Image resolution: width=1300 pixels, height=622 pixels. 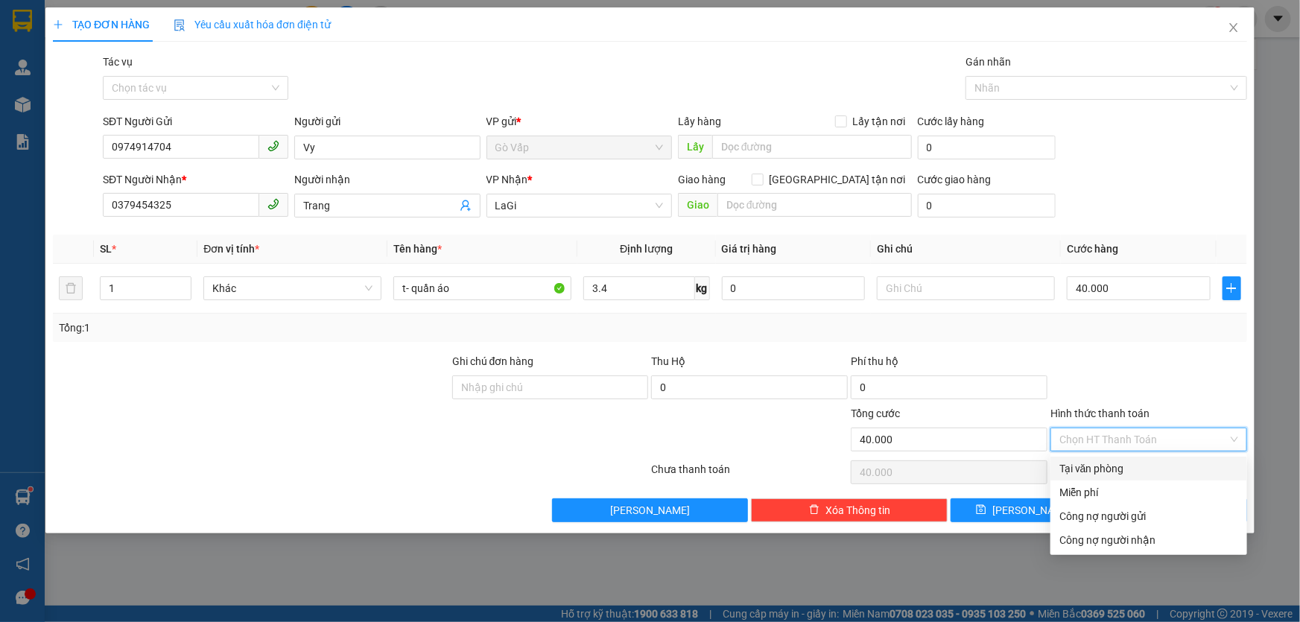 I want to click on button: Close, so click(x=1234, y=28).